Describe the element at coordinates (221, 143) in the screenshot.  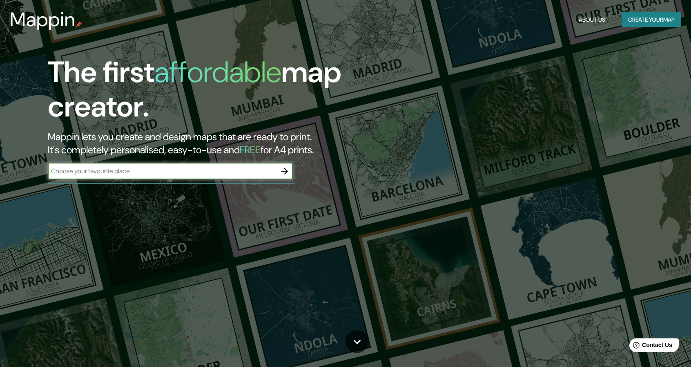
I see `h2: Mappin lets you create and design maps that are ready to print. It's completely personalised, eas...` at that location.